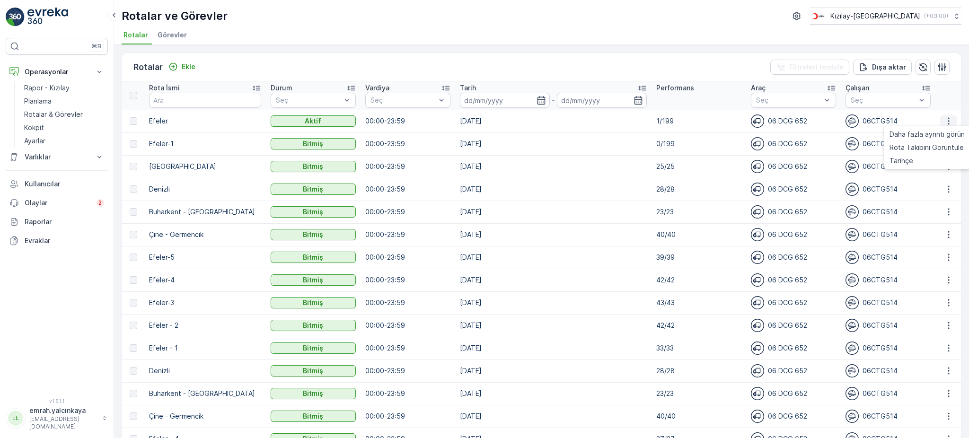  Describe the element at coordinates (64, 222) in the screenshot. I see `p: Raporlar` at that location.